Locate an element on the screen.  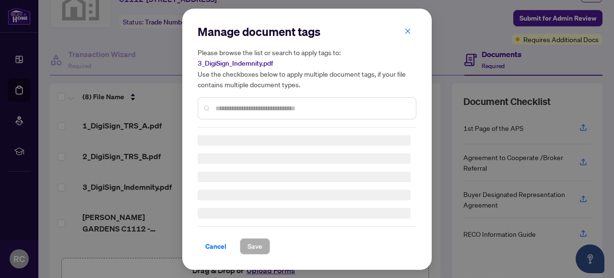
h2: Manage document tags is located at coordinates (307, 32).